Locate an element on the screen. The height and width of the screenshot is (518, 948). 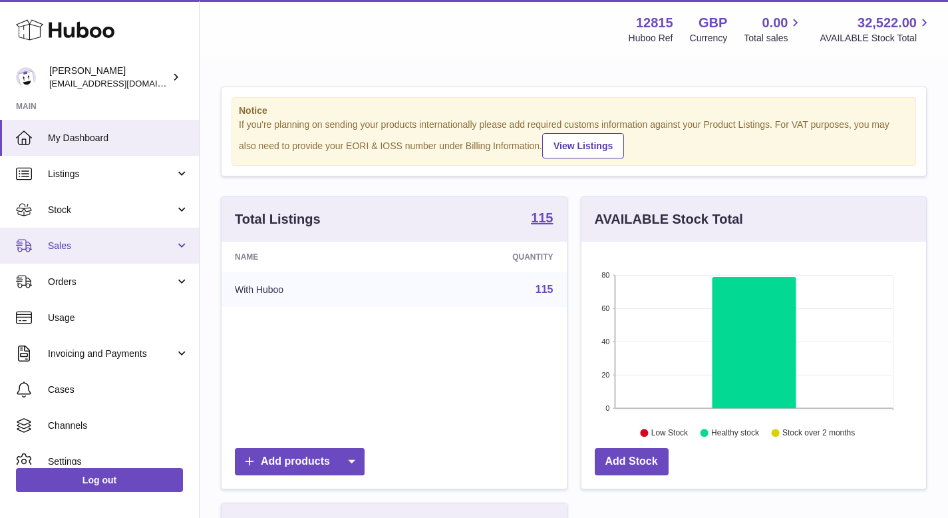
span: Channels is located at coordinates (118, 425).